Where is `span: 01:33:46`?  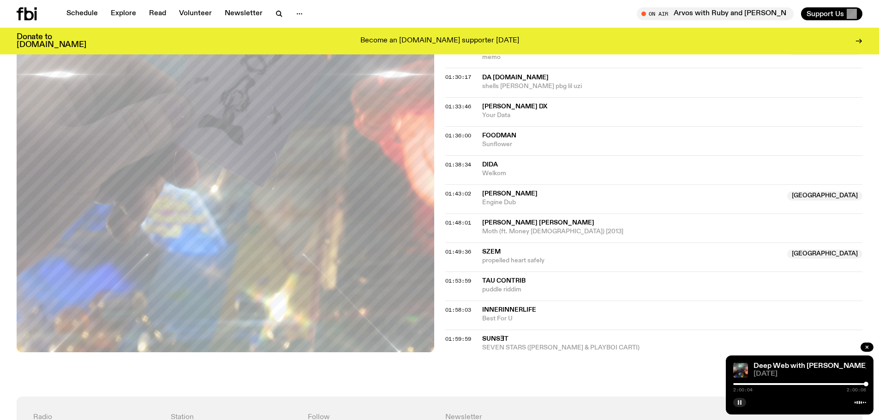 span: 01:33:46 is located at coordinates (458, 107).